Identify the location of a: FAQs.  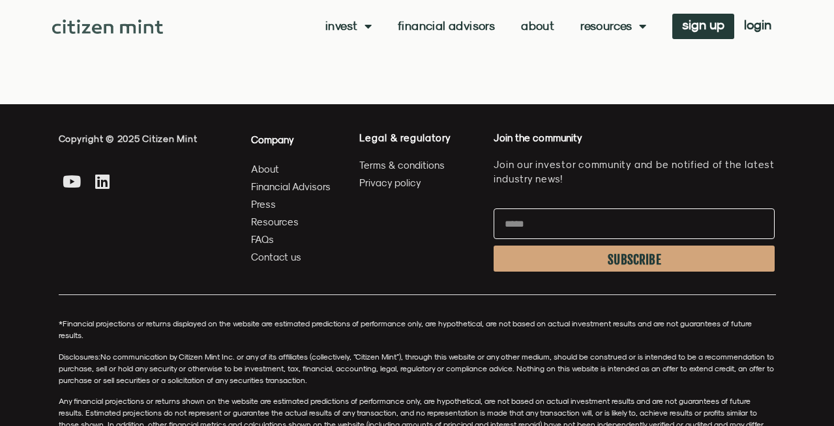
(291, 239).